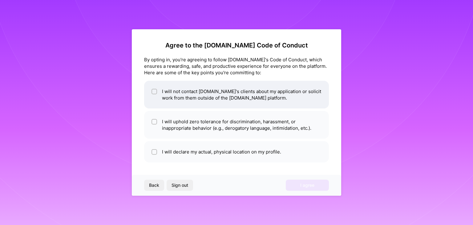  I want to click on li: I will declare my actual, physical location on my profile., so click(236, 151).